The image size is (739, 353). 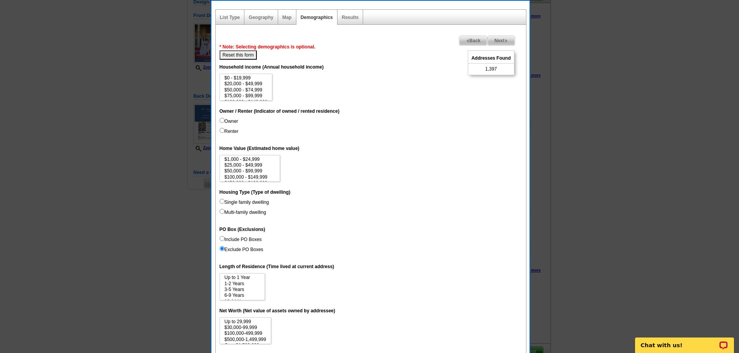 What do you see at coordinates (267, 47) in the screenshot?
I see `span: * Note: Selecting demographics is optional.` at bounding box center [267, 47].